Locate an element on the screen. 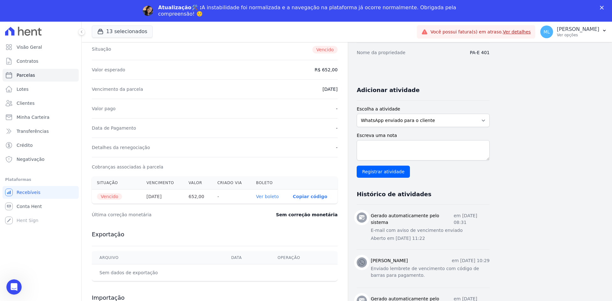 The image size is (612, 301). a: Parcelas is located at coordinates (40, 75).